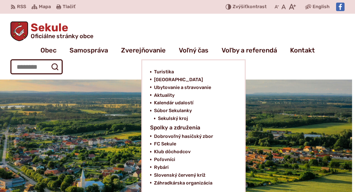 This screenshot has width=355, height=192. Describe the element at coordinates (175, 128) in the screenshot. I see `span: Spolky a združenia` at that location.